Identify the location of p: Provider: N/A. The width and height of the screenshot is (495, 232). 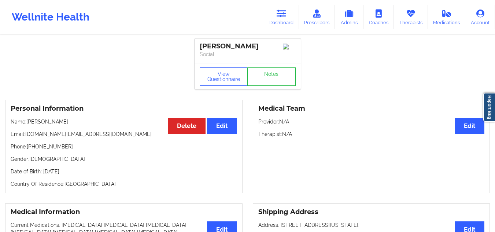
(371, 122).